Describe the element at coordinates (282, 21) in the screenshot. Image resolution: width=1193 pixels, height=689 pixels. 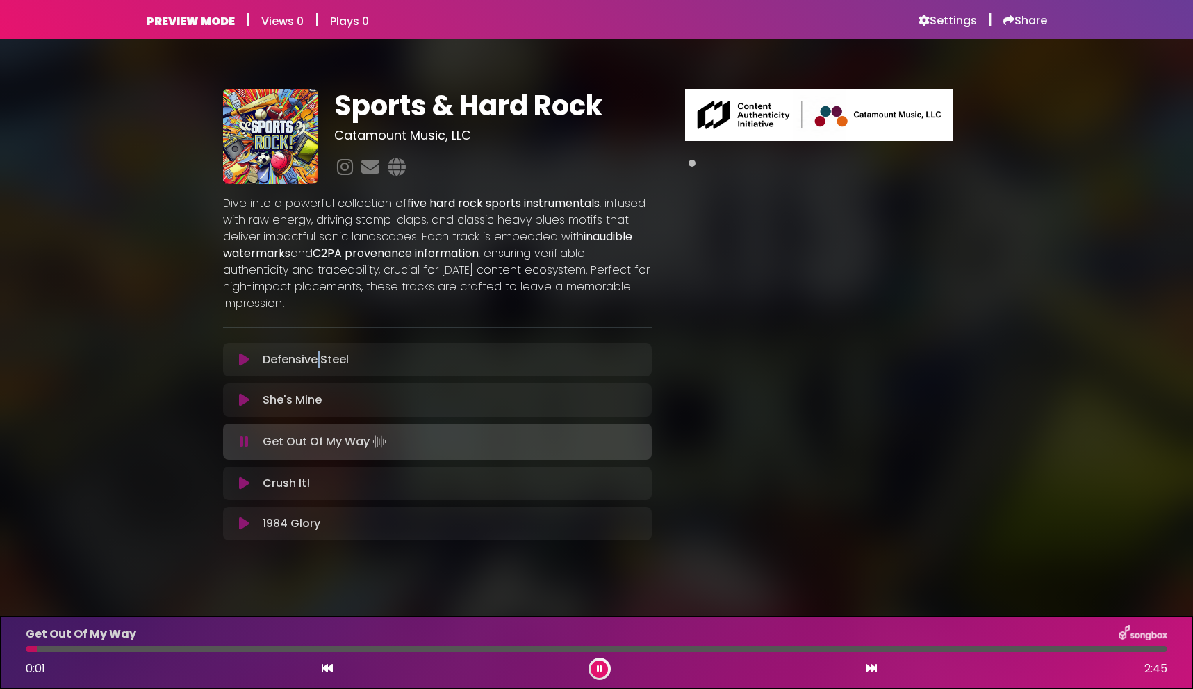
I see `h6: Views 0` at that location.